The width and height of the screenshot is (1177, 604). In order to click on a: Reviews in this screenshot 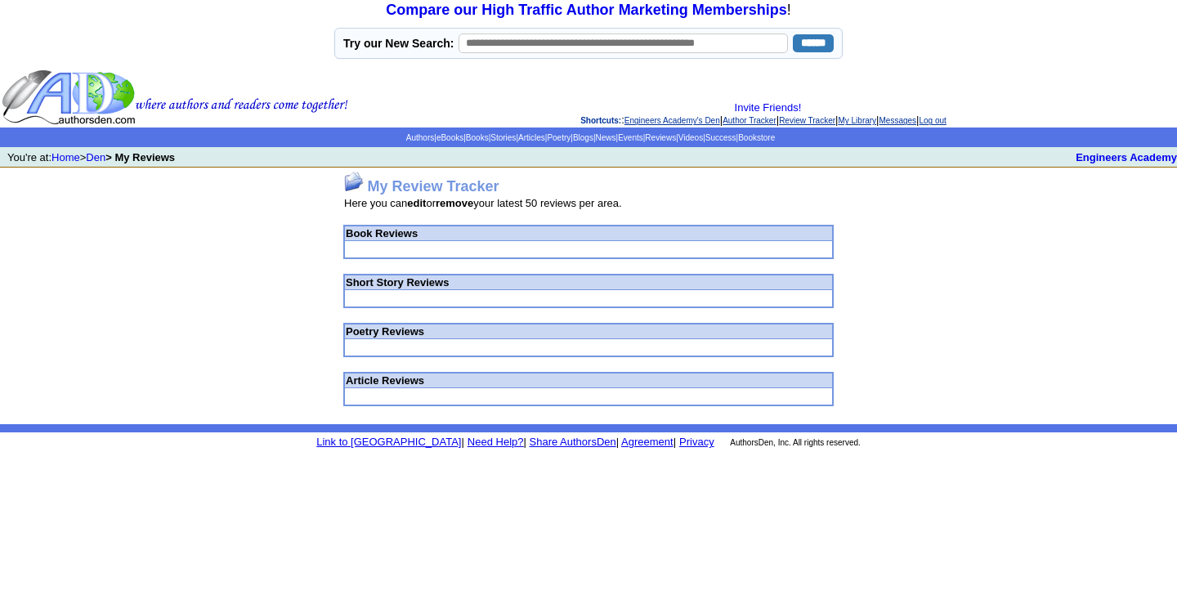, I will do `click(660, 137)`.